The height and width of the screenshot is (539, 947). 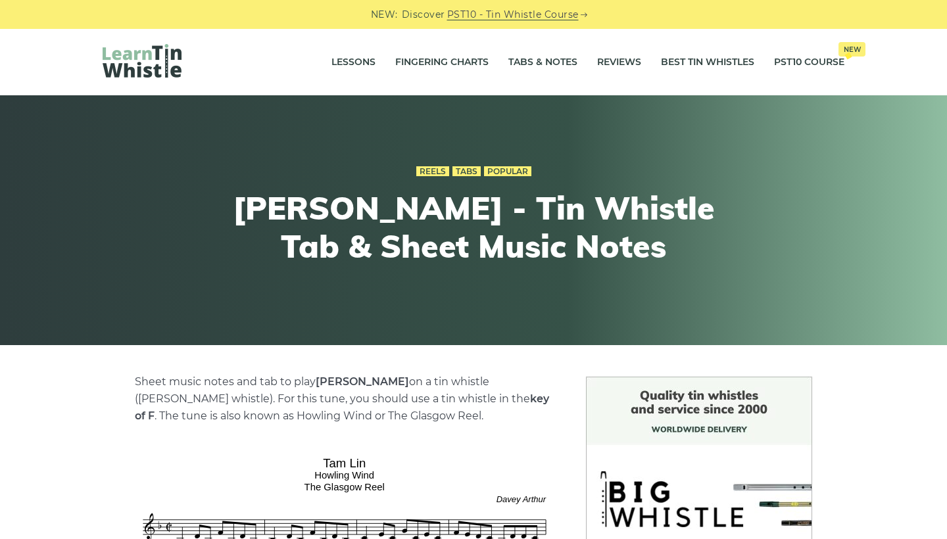 I want to click on a: Tabs, so click(x=466, y=172).